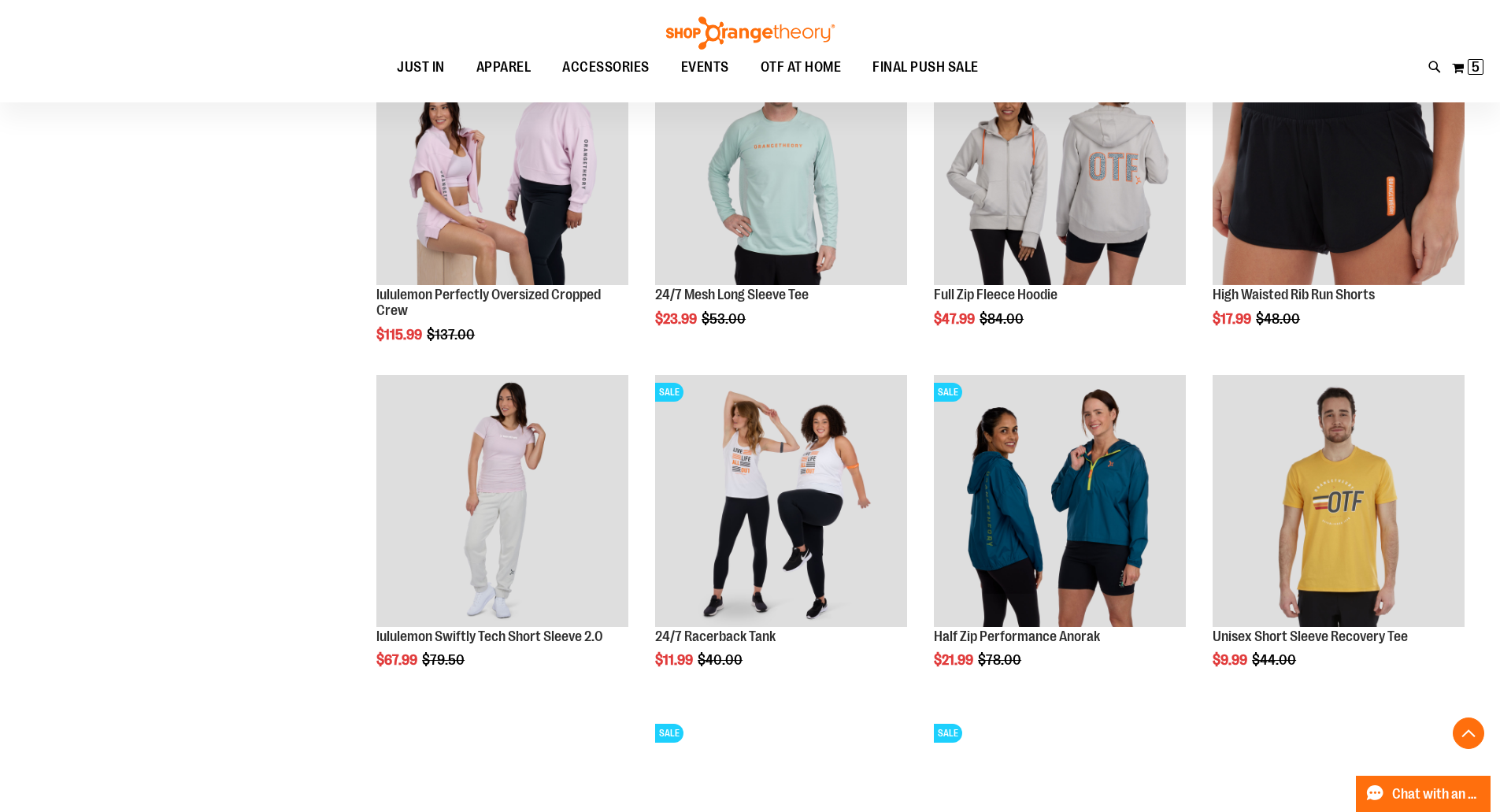 This screenshot has height=812, width=1500. I want to click on a: 24/7 Racerback Tank, so click(715, 636).